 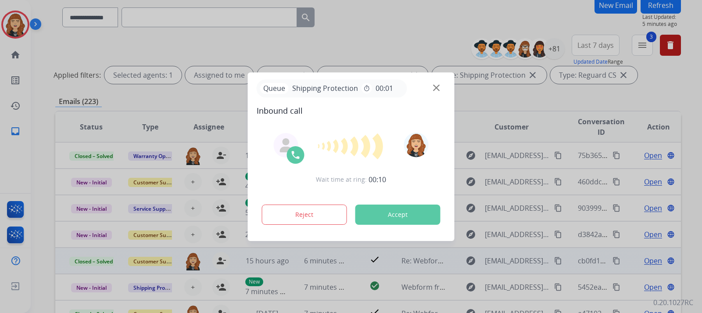 What do you see at coordinates (384, 88) in the screenshot?
I see `span: 00:01` at bounding box center [384, 88].